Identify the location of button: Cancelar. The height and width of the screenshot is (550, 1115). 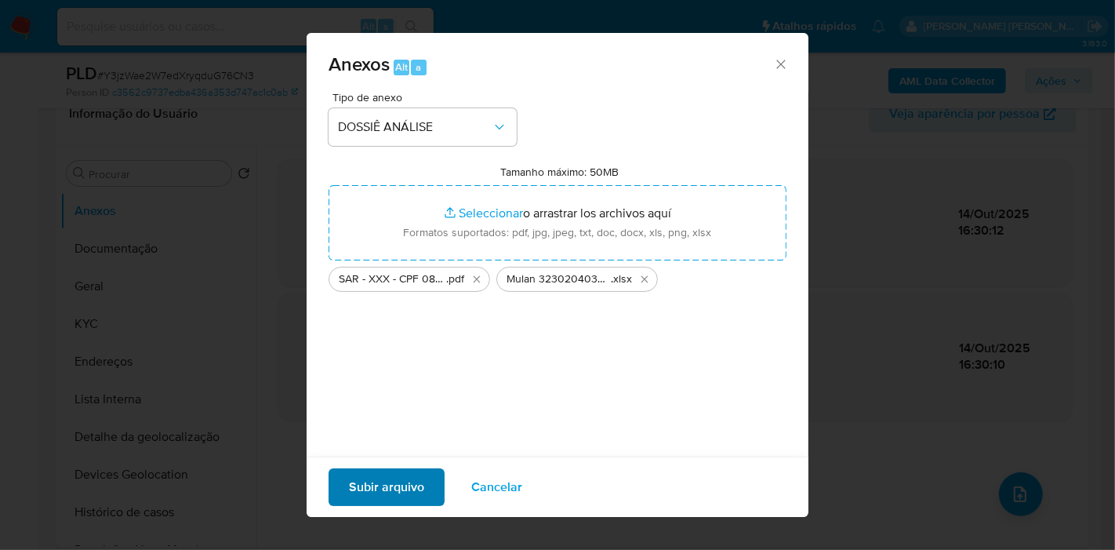
(496, 487).